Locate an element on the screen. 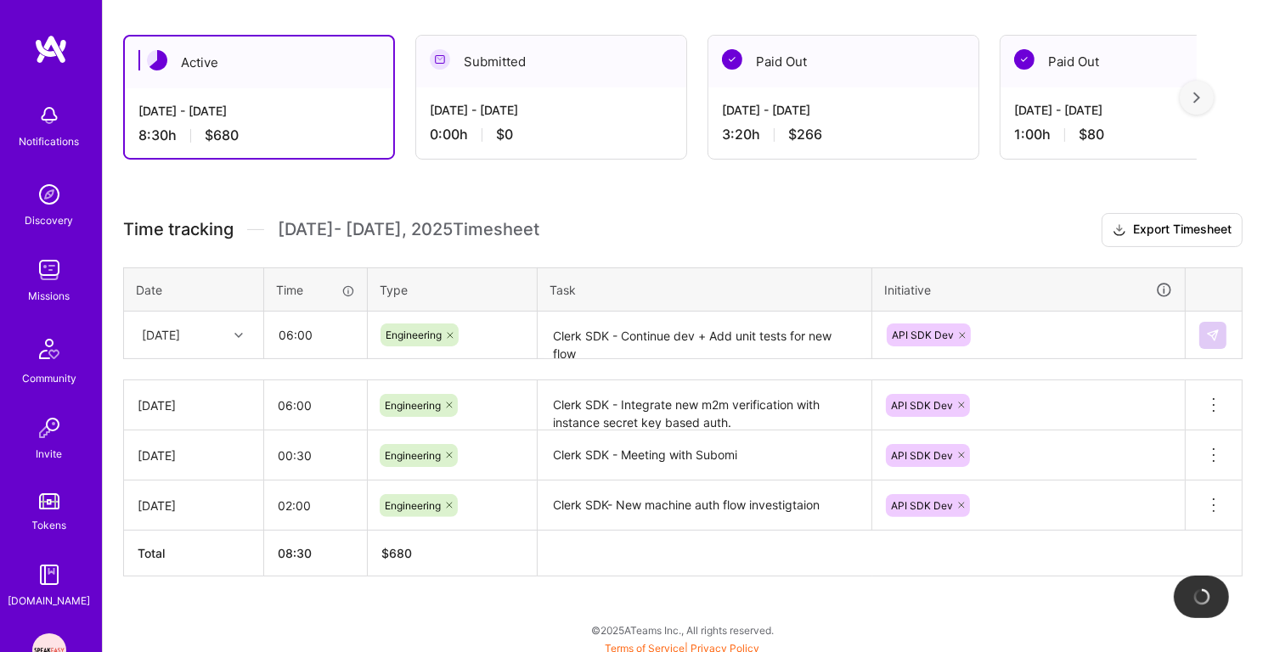  th: 08:30 is located at coordinates (316, 554).